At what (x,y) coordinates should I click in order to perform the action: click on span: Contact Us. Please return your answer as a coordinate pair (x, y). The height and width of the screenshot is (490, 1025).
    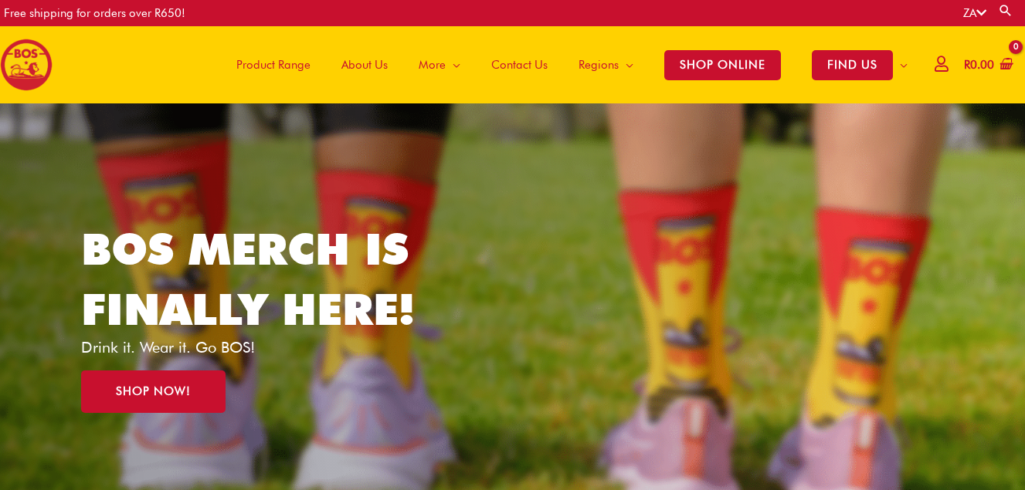
    Looking at the image, I should click on (519, 65).